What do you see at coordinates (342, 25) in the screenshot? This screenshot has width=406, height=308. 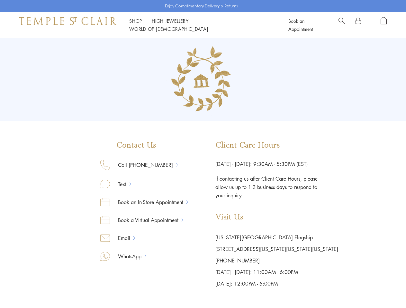 I see `a: Search` at bounding box center [342, 25].